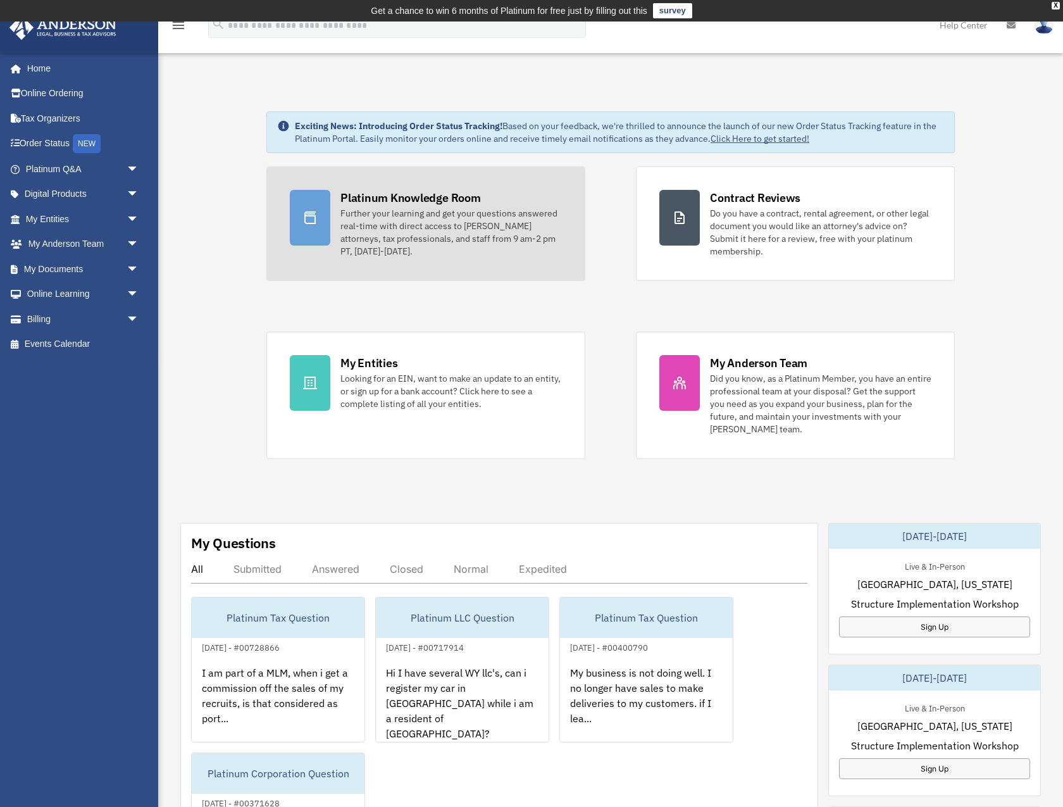 The image size is (1063, 807). I want to click on a: Digital Productsarrow_drop_down, so click(84, 194).